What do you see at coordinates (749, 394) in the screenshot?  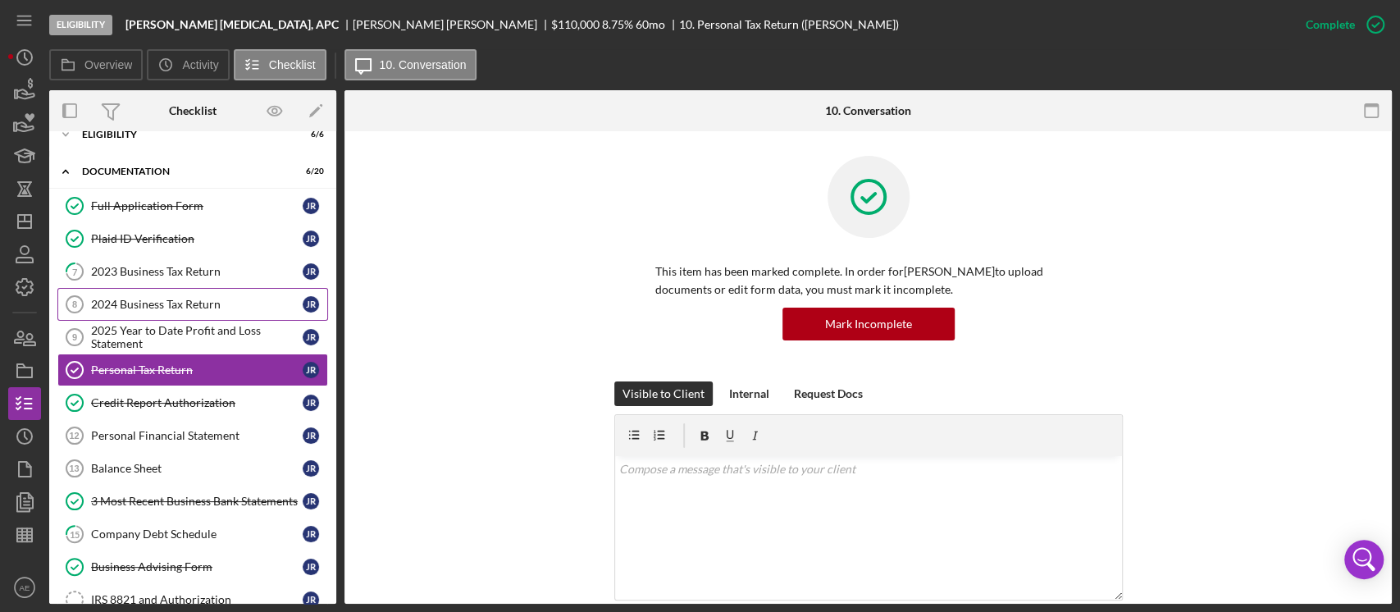 I see `div: Internal` at bounding box center [749, 394].